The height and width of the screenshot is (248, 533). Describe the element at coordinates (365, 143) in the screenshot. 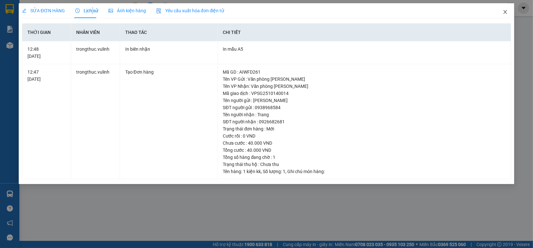

I see `div: Chưa cước : 40.000 VND` at that location.